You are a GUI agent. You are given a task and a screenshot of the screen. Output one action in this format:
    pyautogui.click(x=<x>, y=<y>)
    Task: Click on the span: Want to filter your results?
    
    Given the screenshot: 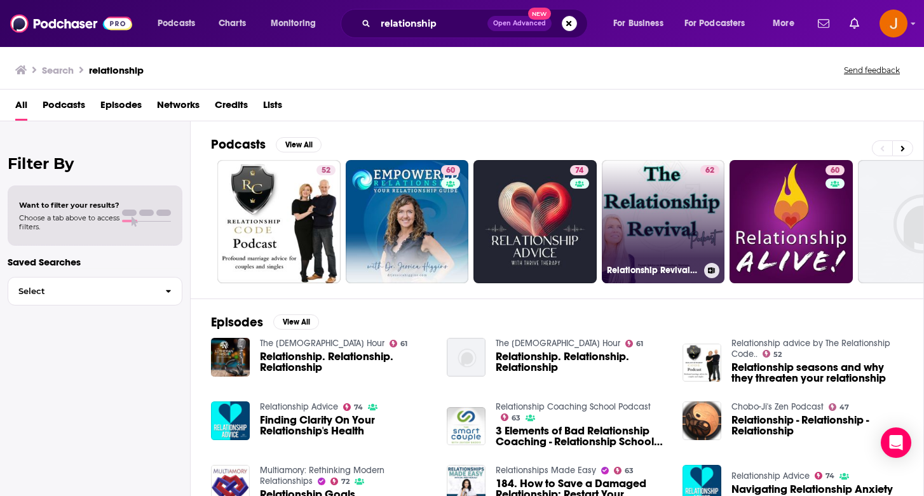 What is the action you would take?
    pyautogui.click(x=69, y=205)
    